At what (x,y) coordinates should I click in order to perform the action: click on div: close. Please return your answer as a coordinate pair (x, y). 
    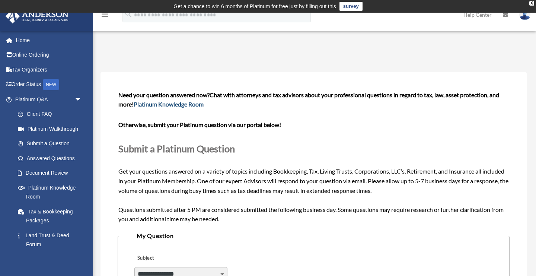
    Looking at the image, I should click on (531, 3).